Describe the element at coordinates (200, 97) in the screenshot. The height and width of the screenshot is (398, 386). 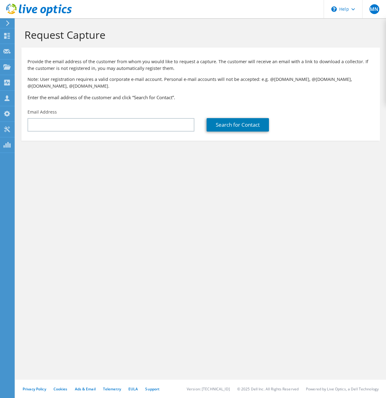
I see `h3: Enter the email address of the customer and click “Search for Contact”.` at that location.